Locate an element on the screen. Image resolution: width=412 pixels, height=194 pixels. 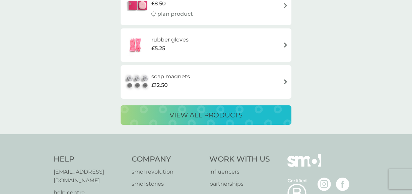
a: smol stories is located at coordinates (167, 184).